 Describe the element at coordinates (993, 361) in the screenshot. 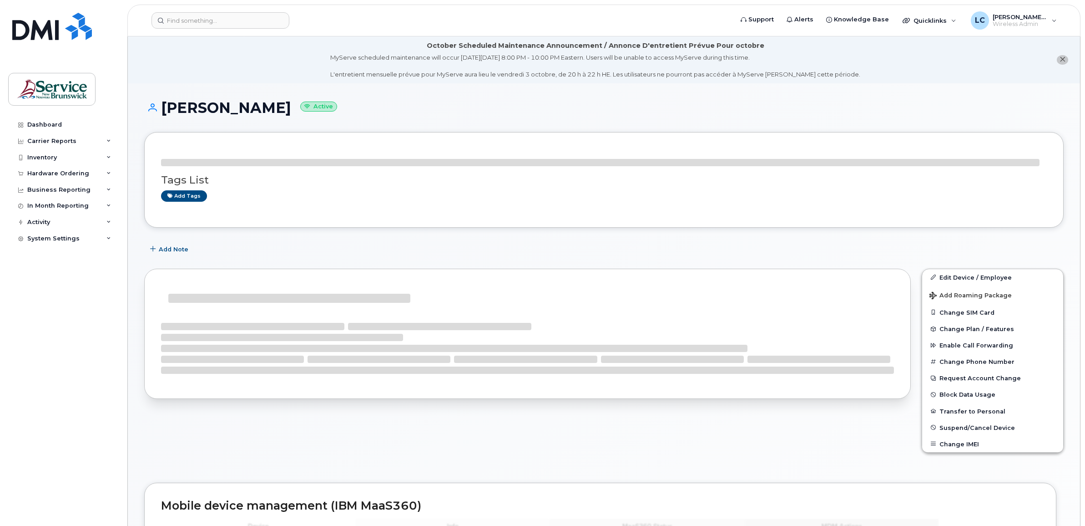

I see `button: Change Phone Number` at that location.